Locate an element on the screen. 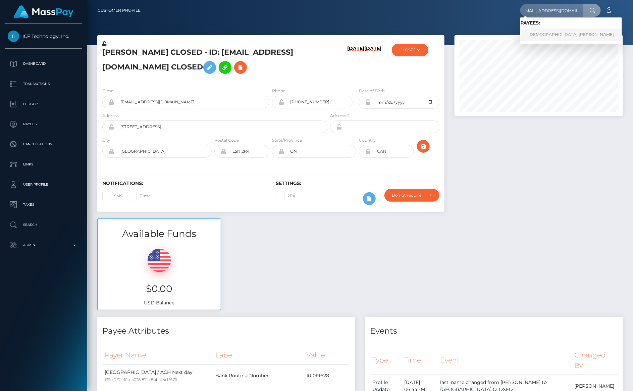 The width and height of the screenshot is (633, 391). label: Date of Birth is located at coordinates (372, 91).